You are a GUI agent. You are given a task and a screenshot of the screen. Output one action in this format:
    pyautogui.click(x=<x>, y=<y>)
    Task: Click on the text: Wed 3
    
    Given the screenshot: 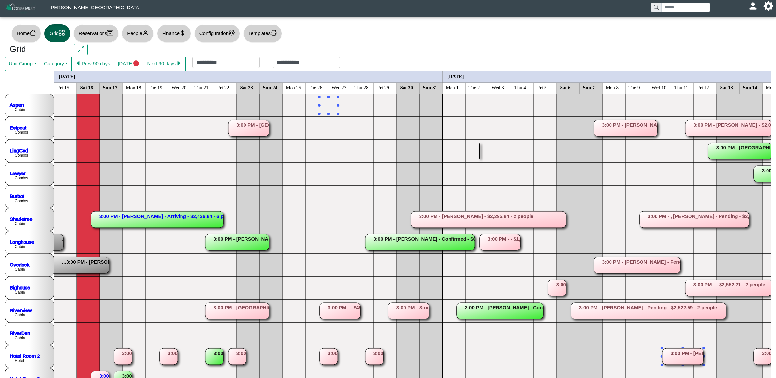 What is the action you would take?
    pyautogui.click(x=498, y=88)
    